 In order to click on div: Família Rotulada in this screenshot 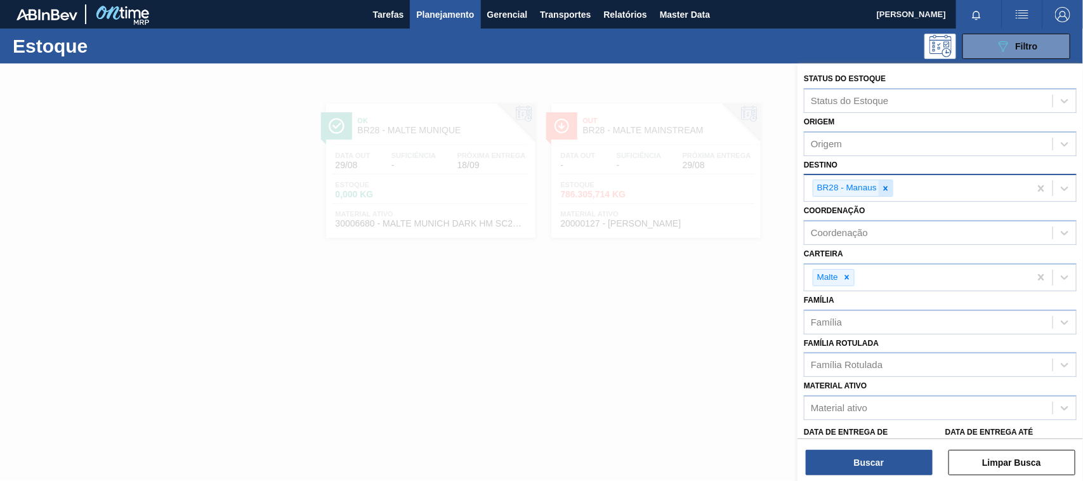, I will do `click(846, 365)`.